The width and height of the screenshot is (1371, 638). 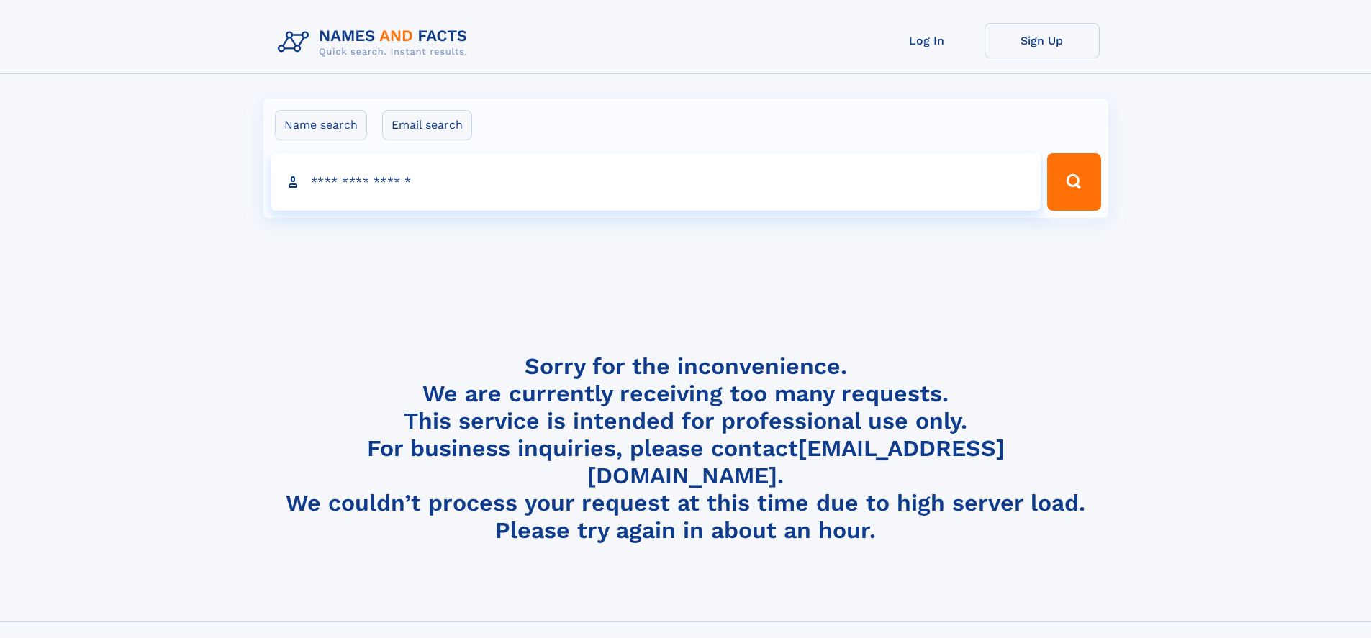 I want to click on label: Name search, so click(x=321, y=125).